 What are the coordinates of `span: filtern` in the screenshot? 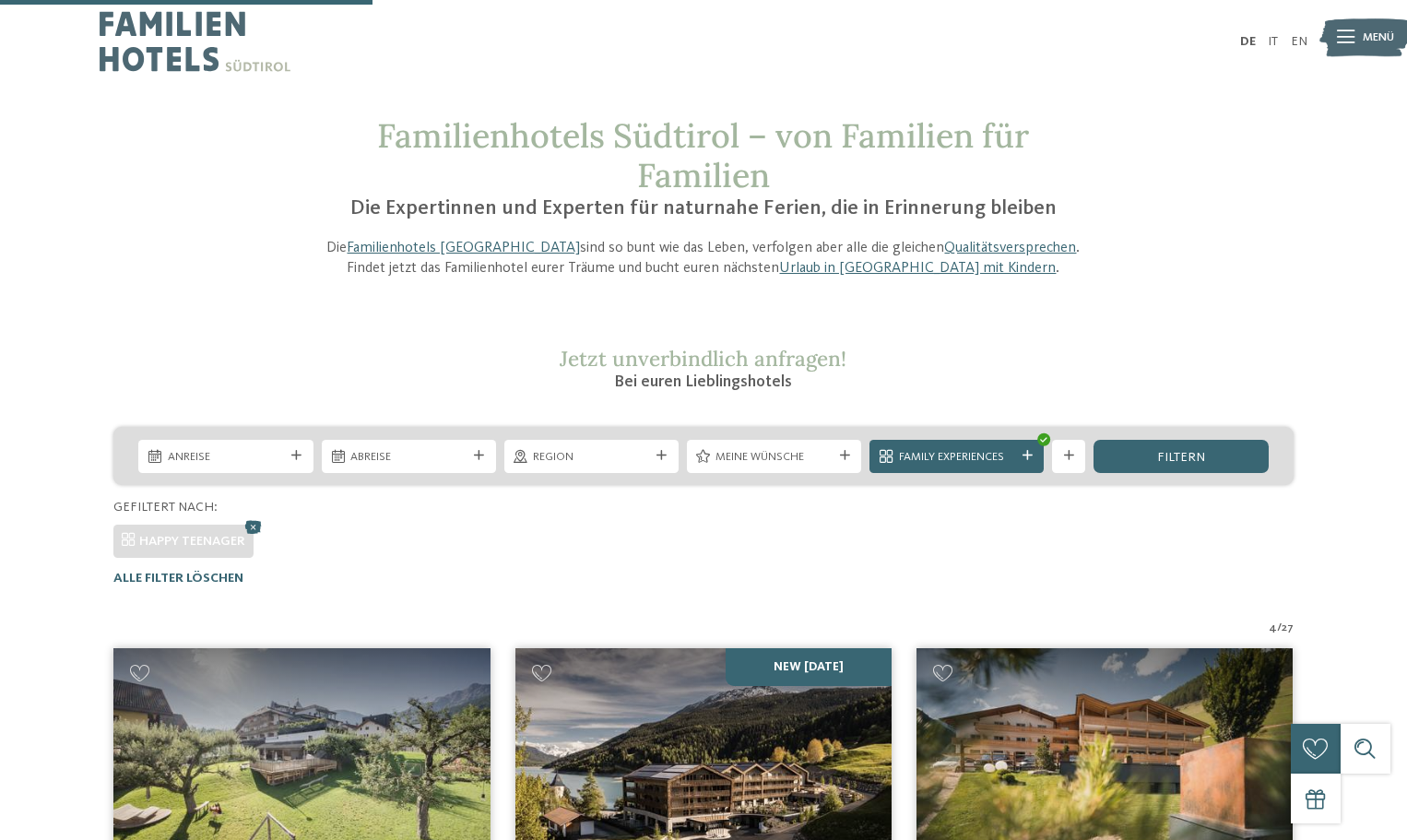 It's located at (1181, 457).